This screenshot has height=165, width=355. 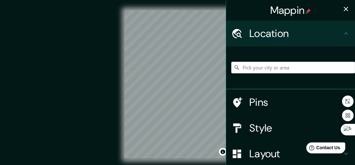 I want to click on h4: Location, so click(x=296, y=34).